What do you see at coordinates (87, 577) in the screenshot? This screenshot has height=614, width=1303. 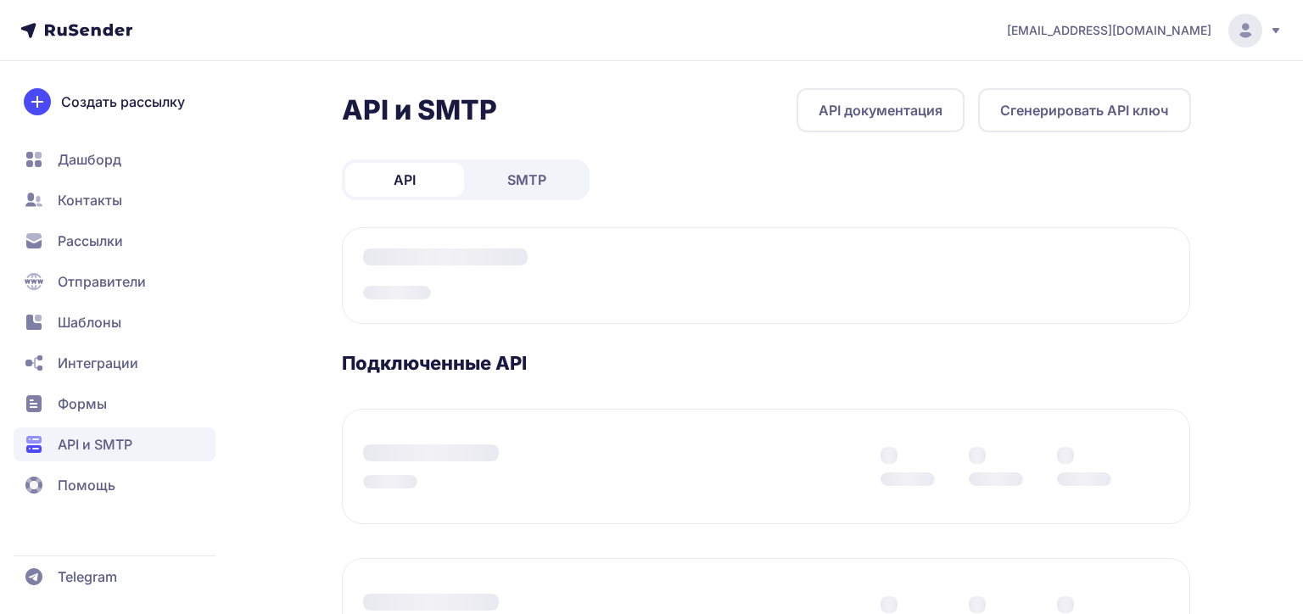 I see `span: Telegram` at bounding box center [87, 577].